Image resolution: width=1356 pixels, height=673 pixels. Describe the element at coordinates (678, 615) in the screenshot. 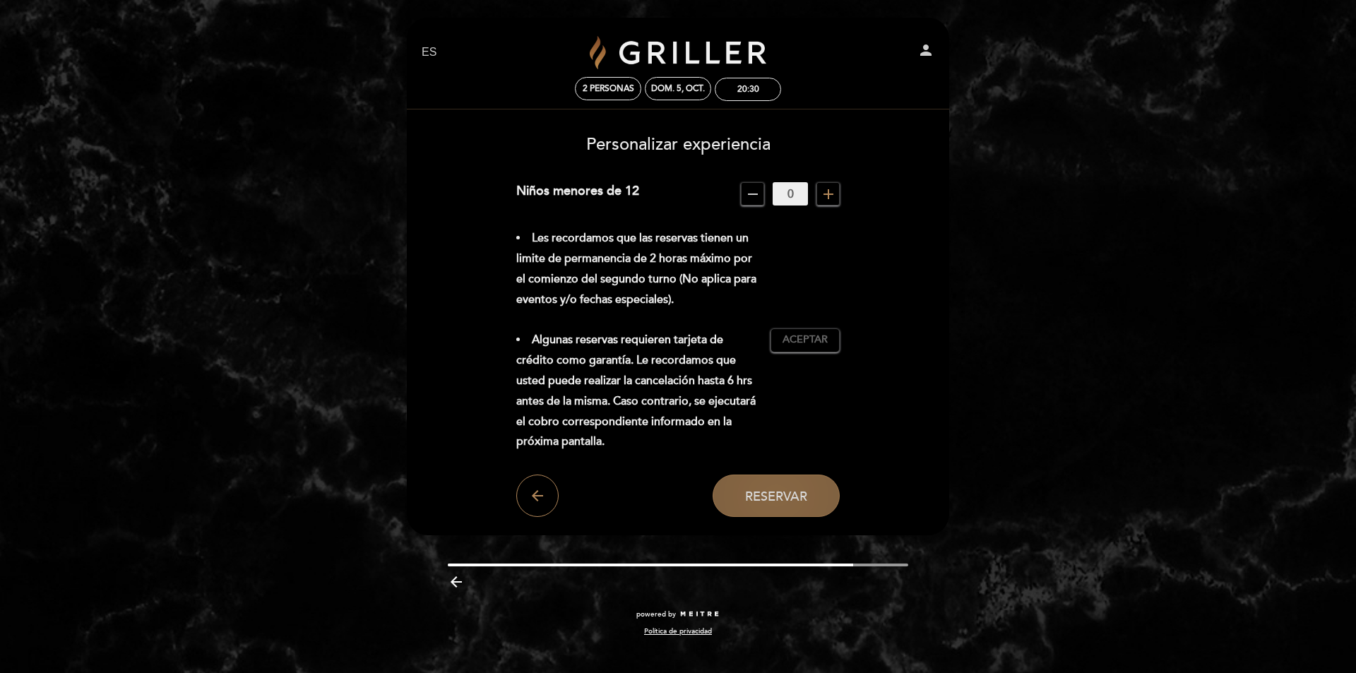

I see `a: powered by` at that location.